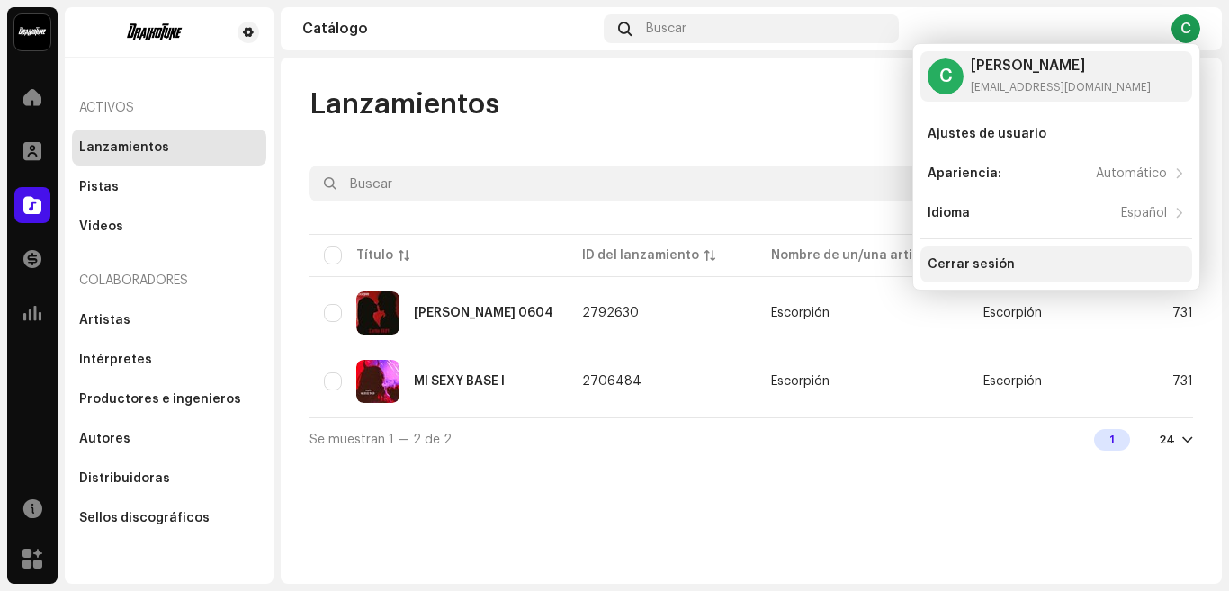 The height and width of the screenshot is (591, 1229). I want to click on re-m-nav-item: Apariencia:, so click(1056, 174).